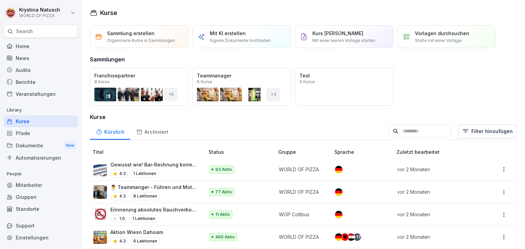  What do you see at coordinates (41, 94) in the screenshot?
I see `a: Veranstaltungen` at bounding box center [41, 94].